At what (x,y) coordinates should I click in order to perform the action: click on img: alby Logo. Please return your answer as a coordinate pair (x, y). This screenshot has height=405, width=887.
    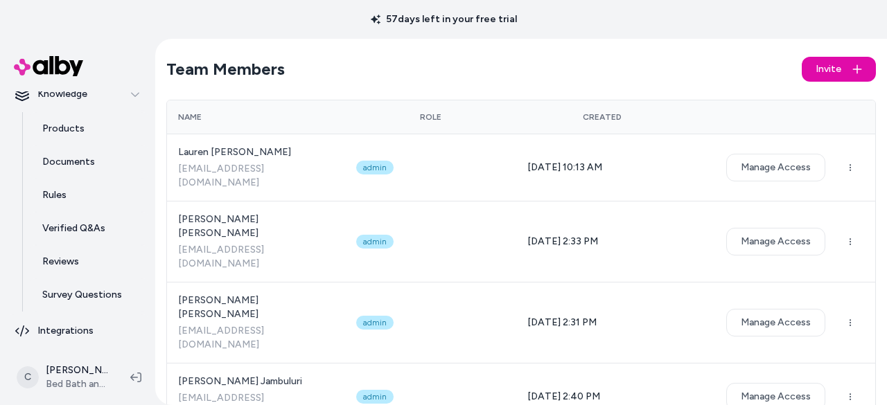
    Looking at the image, I should click on (48, 66).